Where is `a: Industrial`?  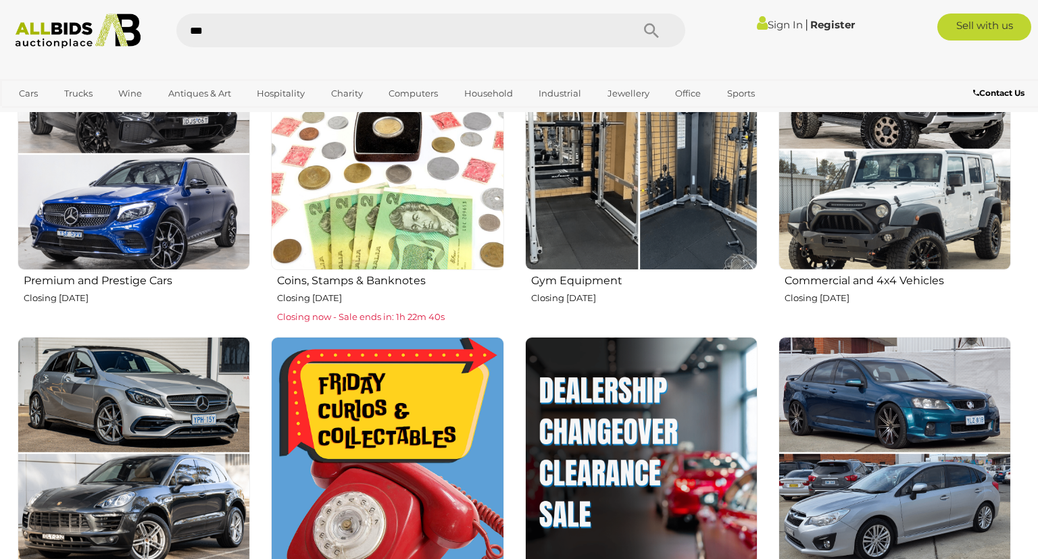
a: Industrial is located at coordinates (559, 93).